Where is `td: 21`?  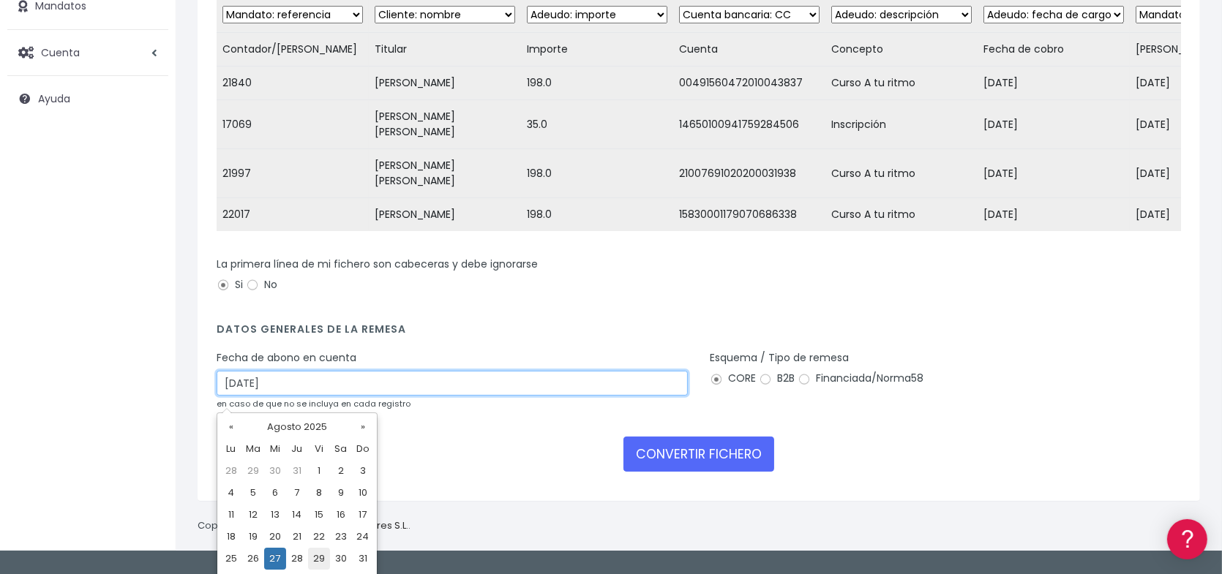 td: 21 is located at coordinates (297, 537).